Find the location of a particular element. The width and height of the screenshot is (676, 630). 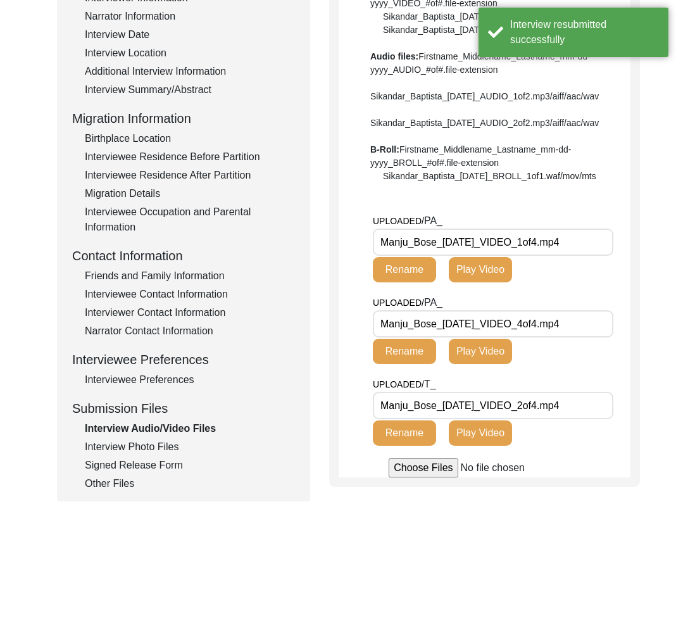

div: Signed Release Form is located at coordinates (190, 465).